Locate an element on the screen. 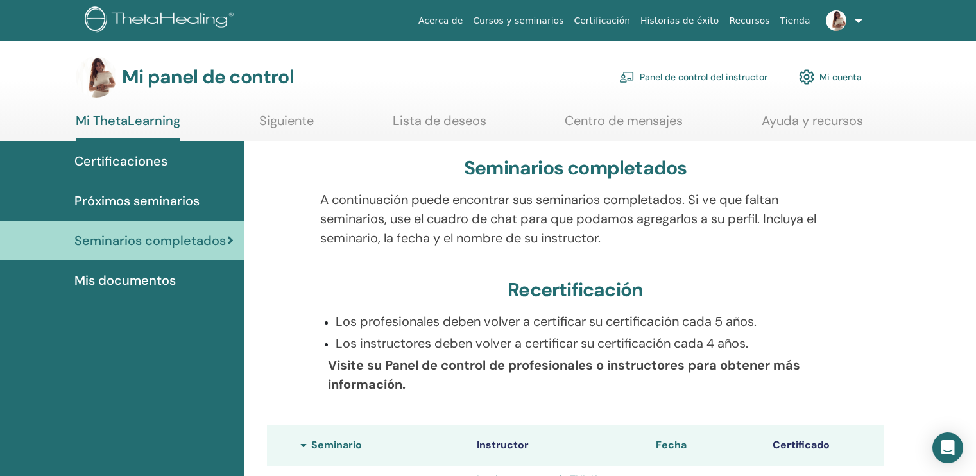  a: Lista de deseos is located at coordinates (440, 125).